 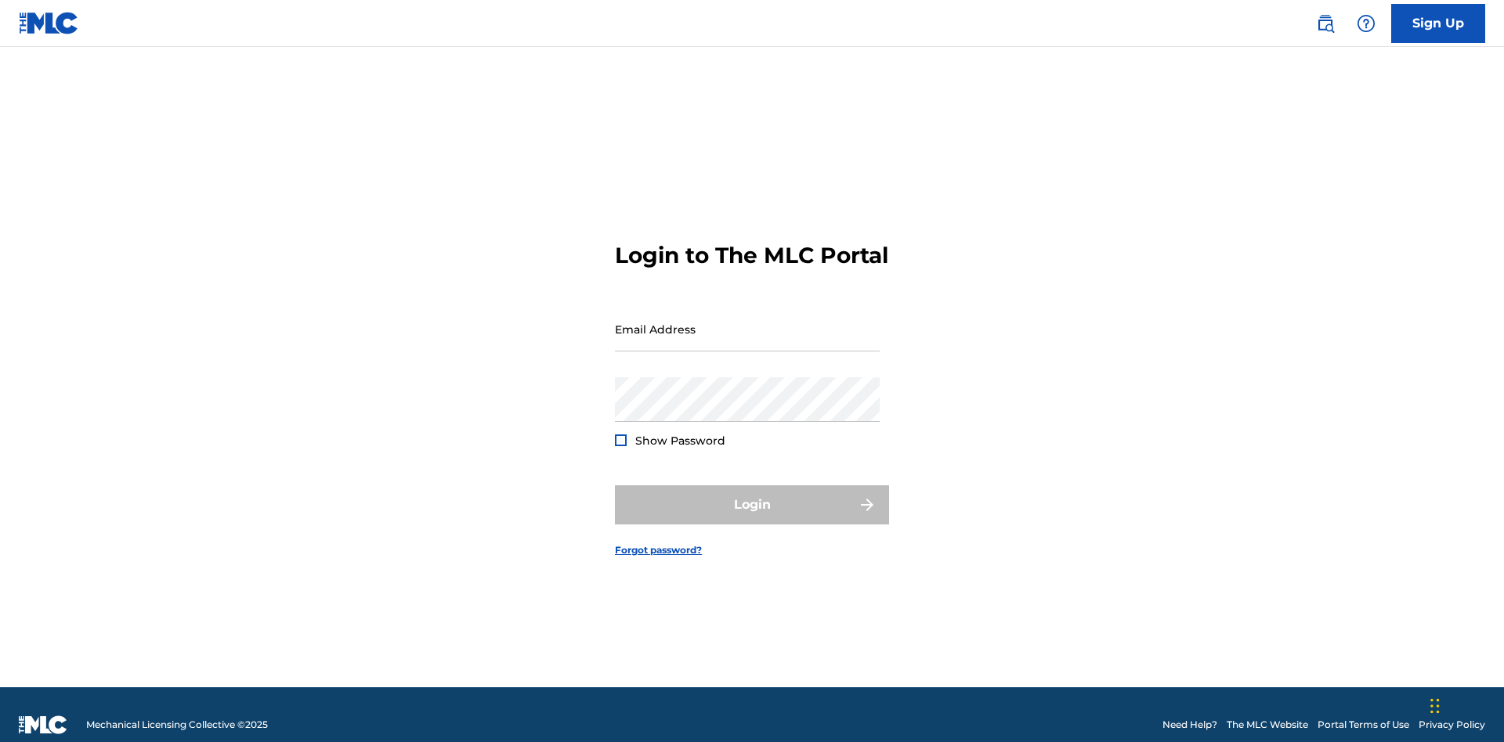 I want to click on img: MLC Logo, so click(x=49, y=23).